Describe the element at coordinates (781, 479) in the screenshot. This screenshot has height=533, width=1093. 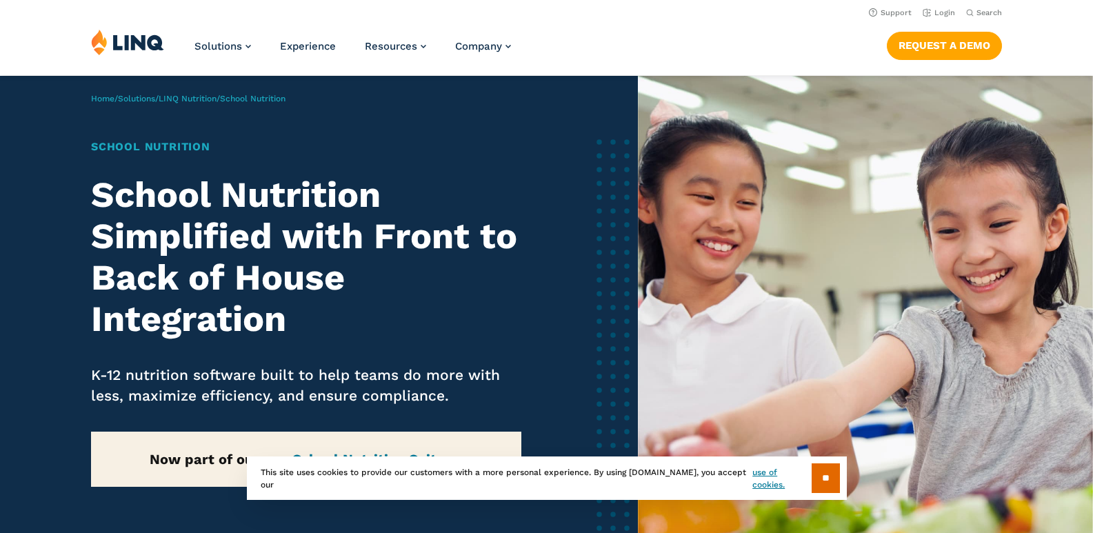
I see `a: use of cookies.` at that location.